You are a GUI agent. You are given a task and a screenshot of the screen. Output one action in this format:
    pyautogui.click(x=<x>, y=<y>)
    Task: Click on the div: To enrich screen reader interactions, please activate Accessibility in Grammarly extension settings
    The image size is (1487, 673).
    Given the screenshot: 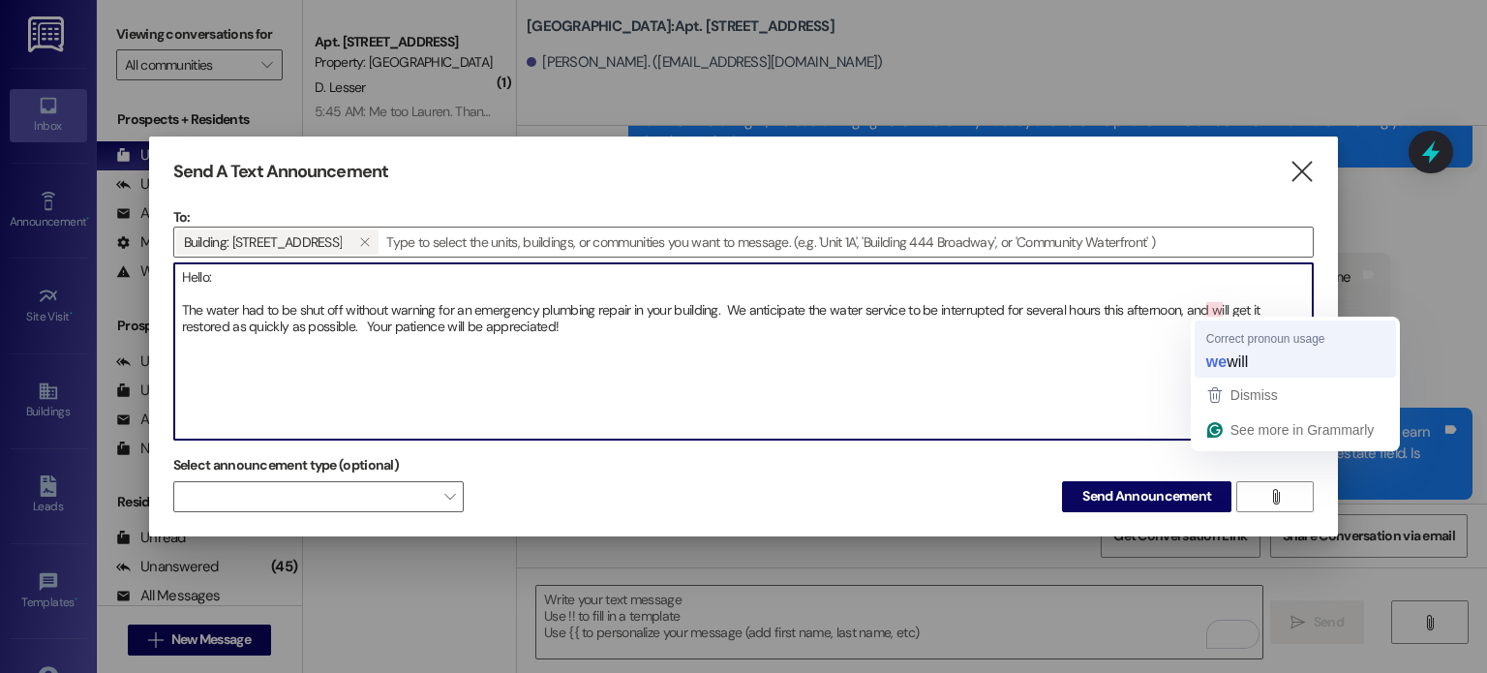 What is the action you would take?
    pyautogui.click(x=744, y=351)
    